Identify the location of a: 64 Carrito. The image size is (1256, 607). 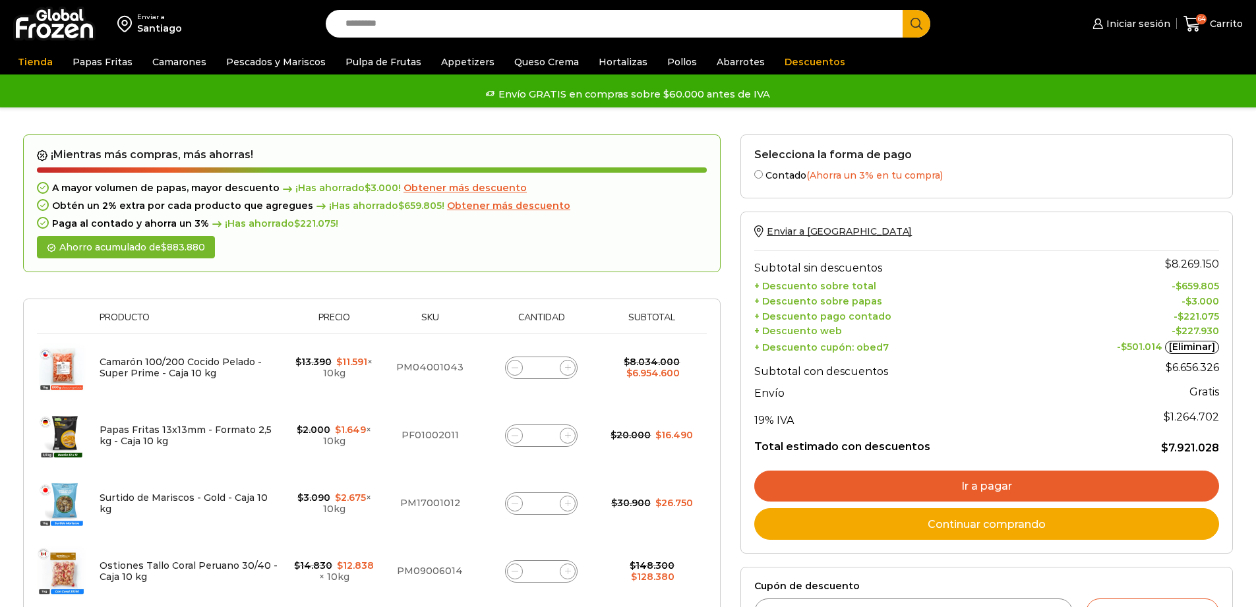
(1213, 24).